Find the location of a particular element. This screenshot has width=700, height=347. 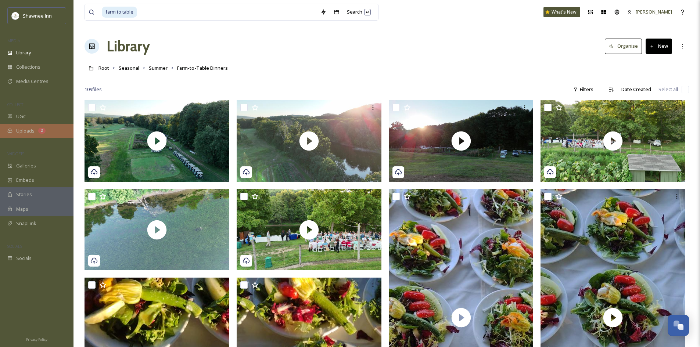

div: Date Created is located at coordinates (636, 89).